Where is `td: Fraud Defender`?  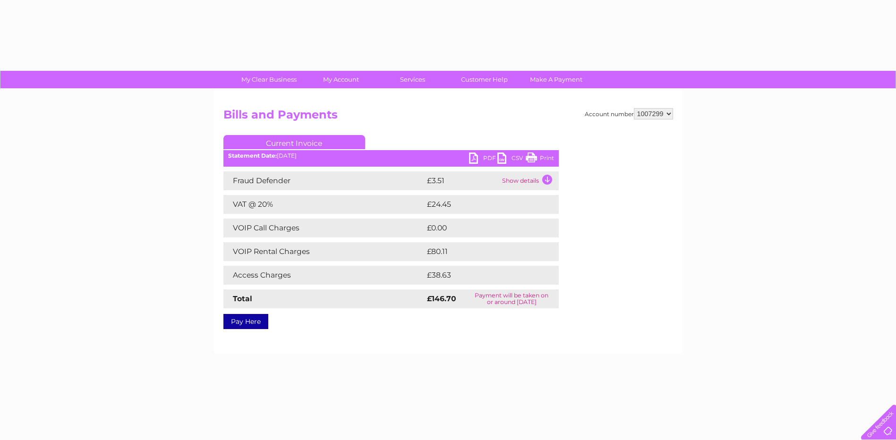 td: Fraud Defender is located at coordinates (324, 181).